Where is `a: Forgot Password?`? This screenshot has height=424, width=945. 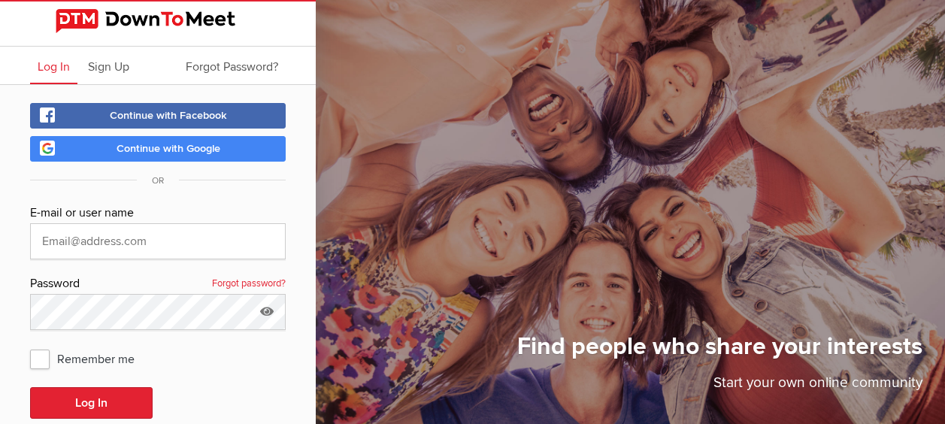 a: Forgot Password? is located at coordinates (231, 65).